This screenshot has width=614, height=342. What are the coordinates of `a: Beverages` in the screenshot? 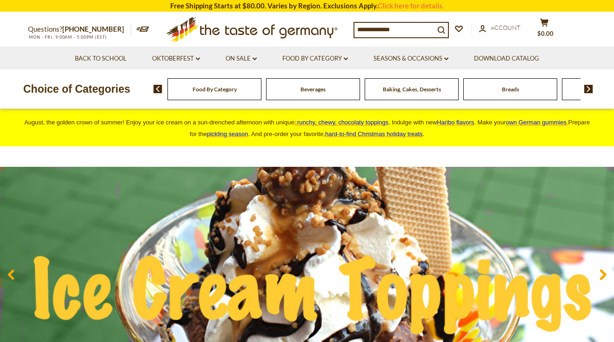 It's located at (313, 89).